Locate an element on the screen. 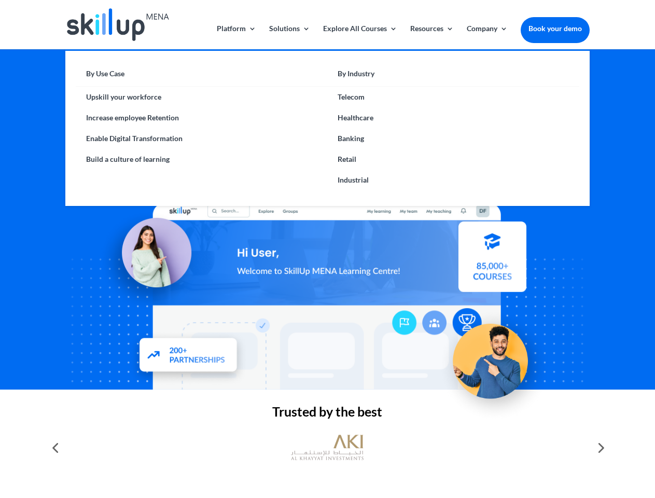 This screenshot has width=655, height=498. a: Platform is located at coordinates (237, 37).